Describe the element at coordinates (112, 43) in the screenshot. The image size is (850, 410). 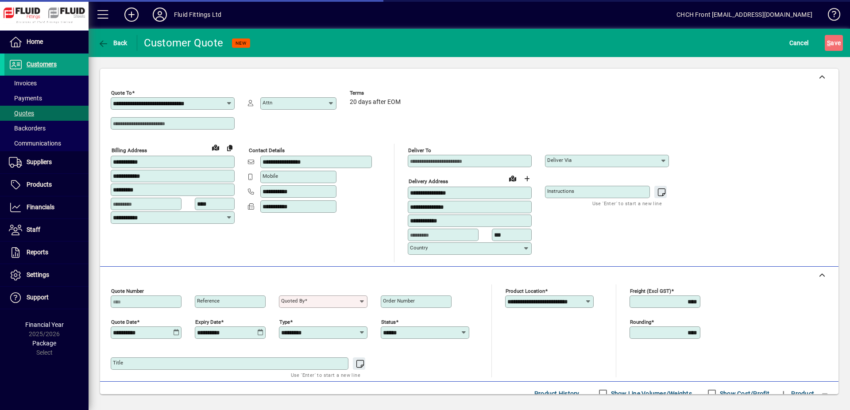
I see `span: Back` at that location.